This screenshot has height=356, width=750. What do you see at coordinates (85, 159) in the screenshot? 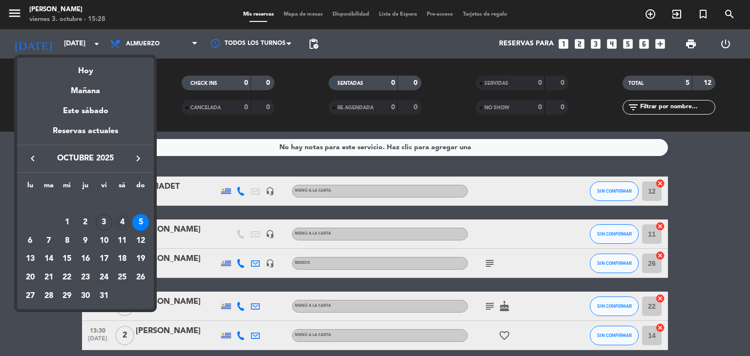
I see `span: octubre 2025` at bounding box center [85, 159].